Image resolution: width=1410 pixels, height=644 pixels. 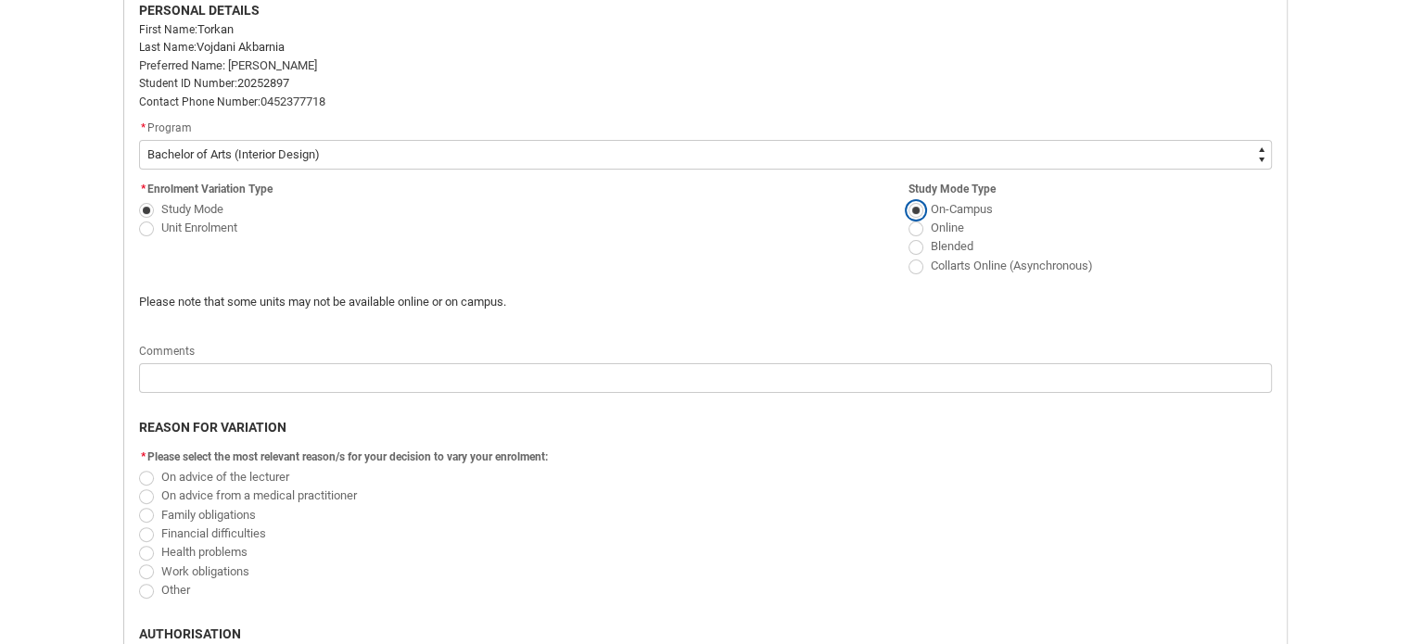 What do you see at coordinates (561, 302) in the screenshot?
I see `p: Please note that some units may not be available online or on campus.` at bounding box center [561, 302].